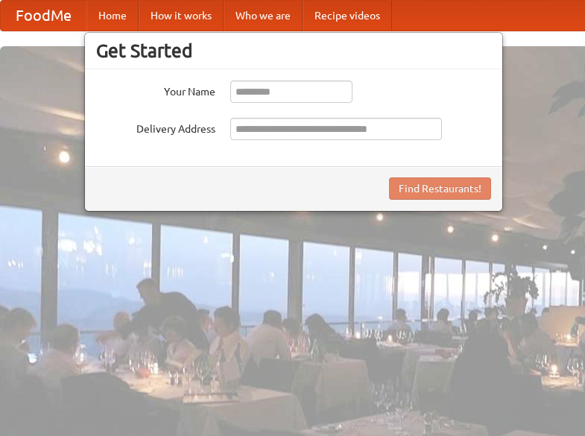 The width and height of the screenshot is (585, 436). Describe the element at coordinates (181, 16) in the screenshot. I see `a: How it works` at that location.